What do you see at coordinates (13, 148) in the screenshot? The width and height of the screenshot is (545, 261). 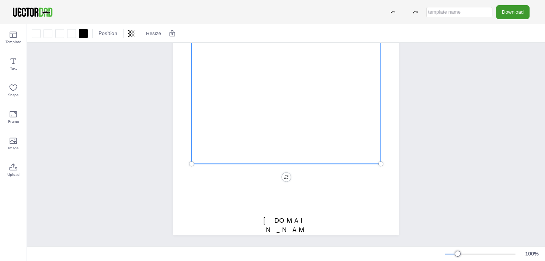 I see `span: Image` at bounding box center [13, 148].